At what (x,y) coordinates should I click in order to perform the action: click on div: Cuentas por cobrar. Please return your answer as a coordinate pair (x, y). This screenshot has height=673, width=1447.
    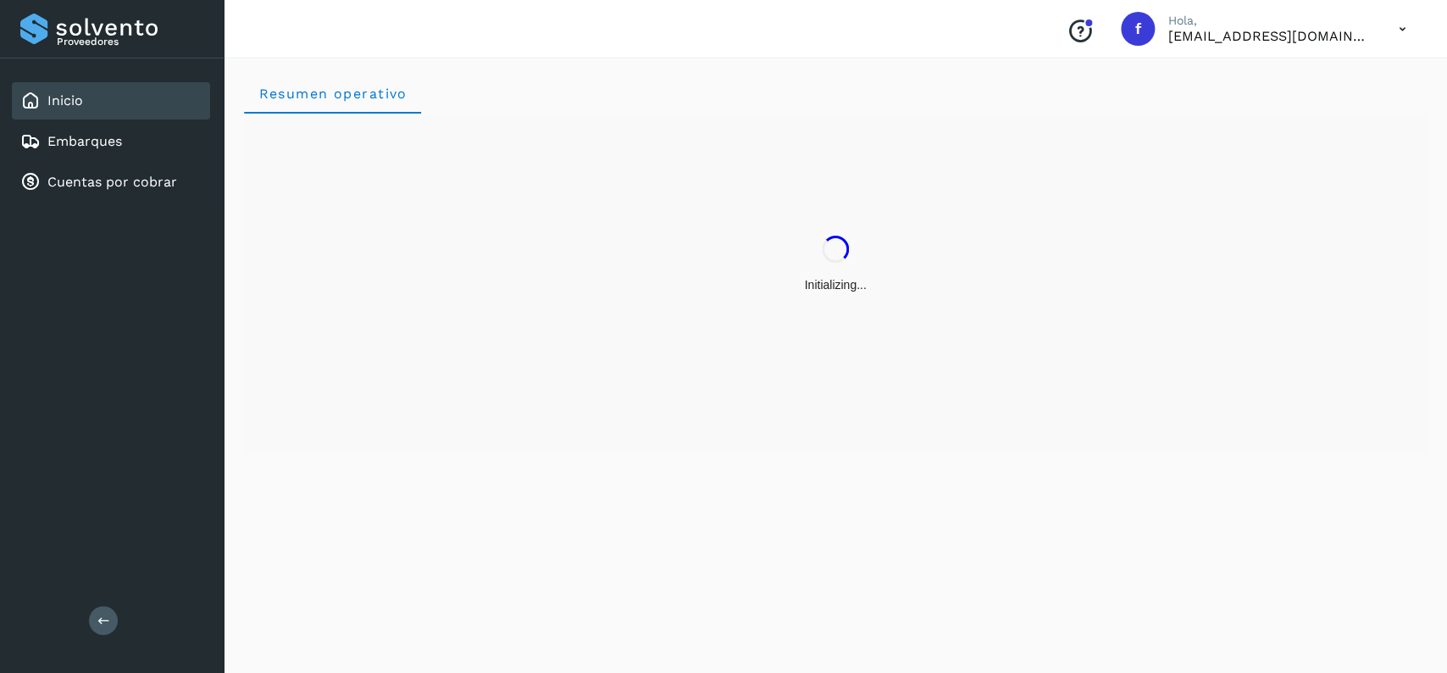
    Looking at the image, I should click on (111, 182).